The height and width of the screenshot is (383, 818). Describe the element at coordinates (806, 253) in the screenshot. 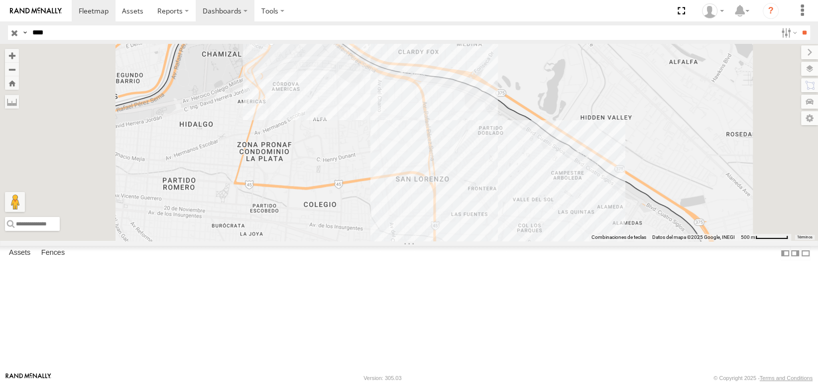

I see `label: Hide Summary Table` at that location.